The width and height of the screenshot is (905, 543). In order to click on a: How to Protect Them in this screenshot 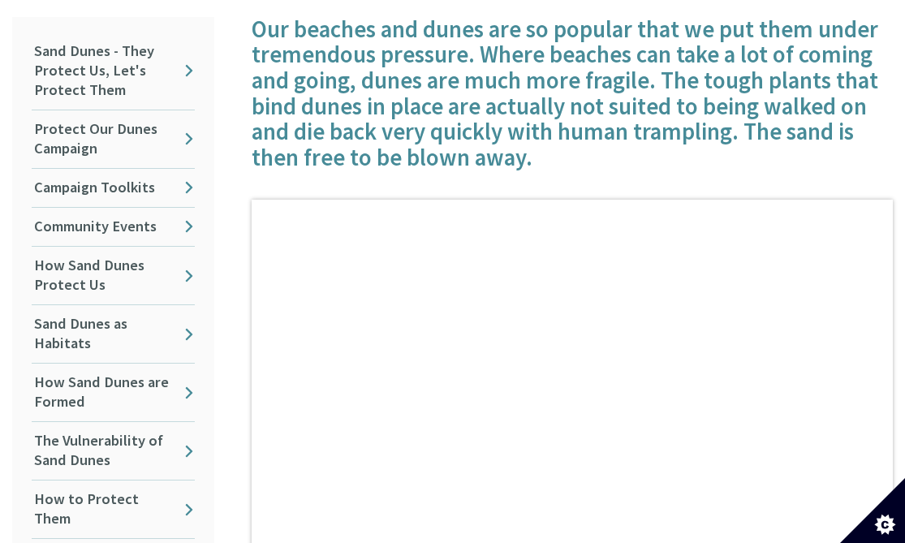, I will do `click(113, 509)`.